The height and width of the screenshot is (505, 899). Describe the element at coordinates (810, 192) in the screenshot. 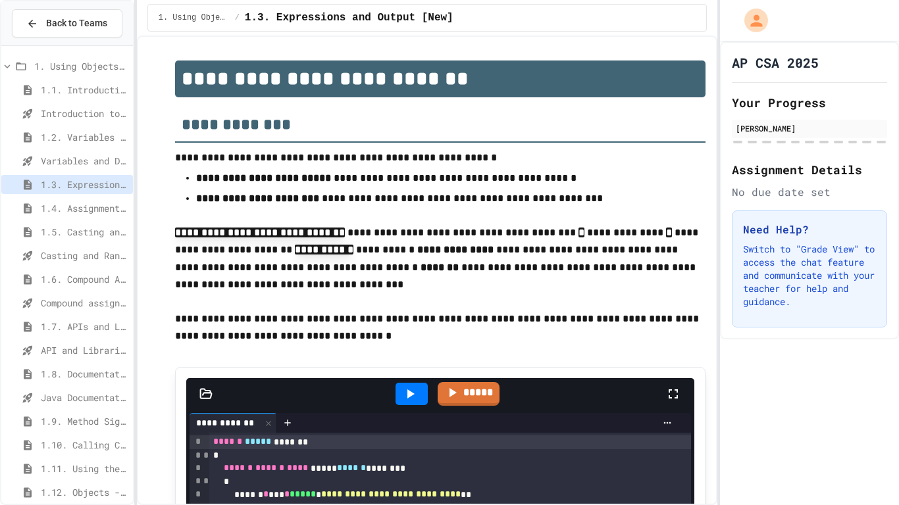

I see `div: No due date set` at that location.